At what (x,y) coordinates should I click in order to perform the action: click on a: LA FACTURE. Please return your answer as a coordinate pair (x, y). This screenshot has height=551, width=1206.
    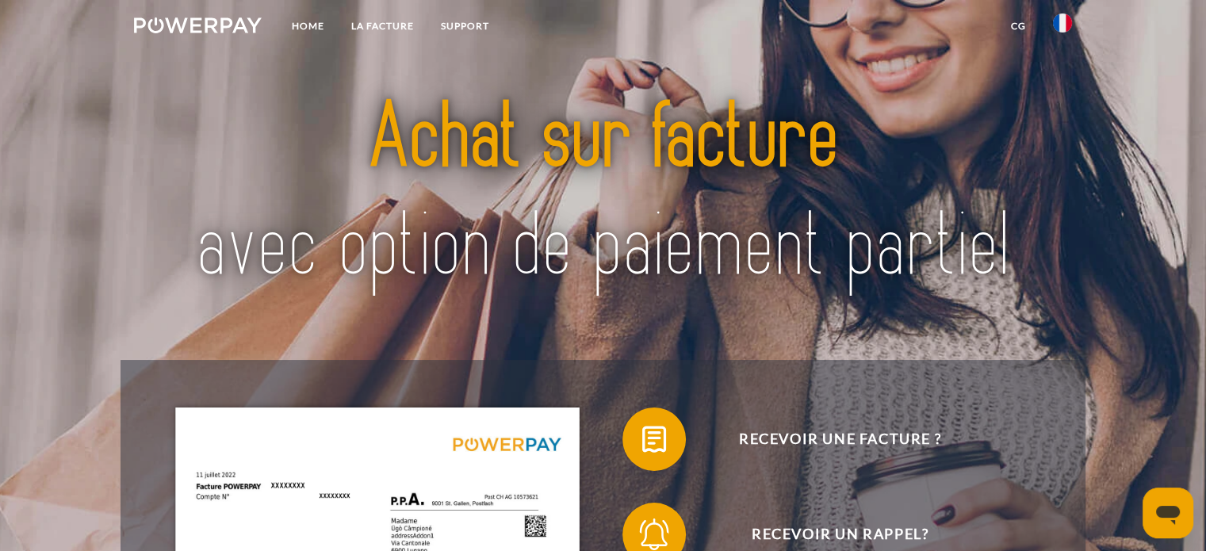
    Looking at the image, I should click on (382, 26).